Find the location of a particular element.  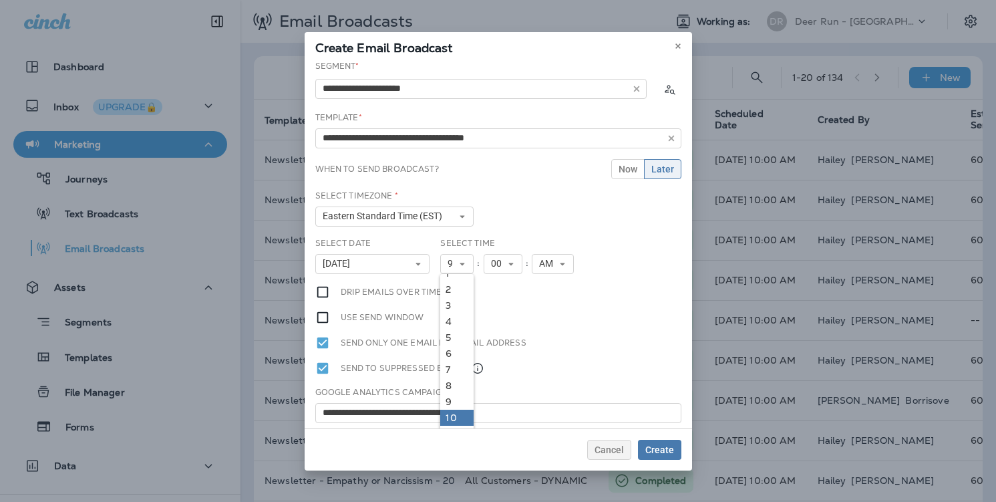

label: When to send broadcast? is located at coordinates (377, 169).